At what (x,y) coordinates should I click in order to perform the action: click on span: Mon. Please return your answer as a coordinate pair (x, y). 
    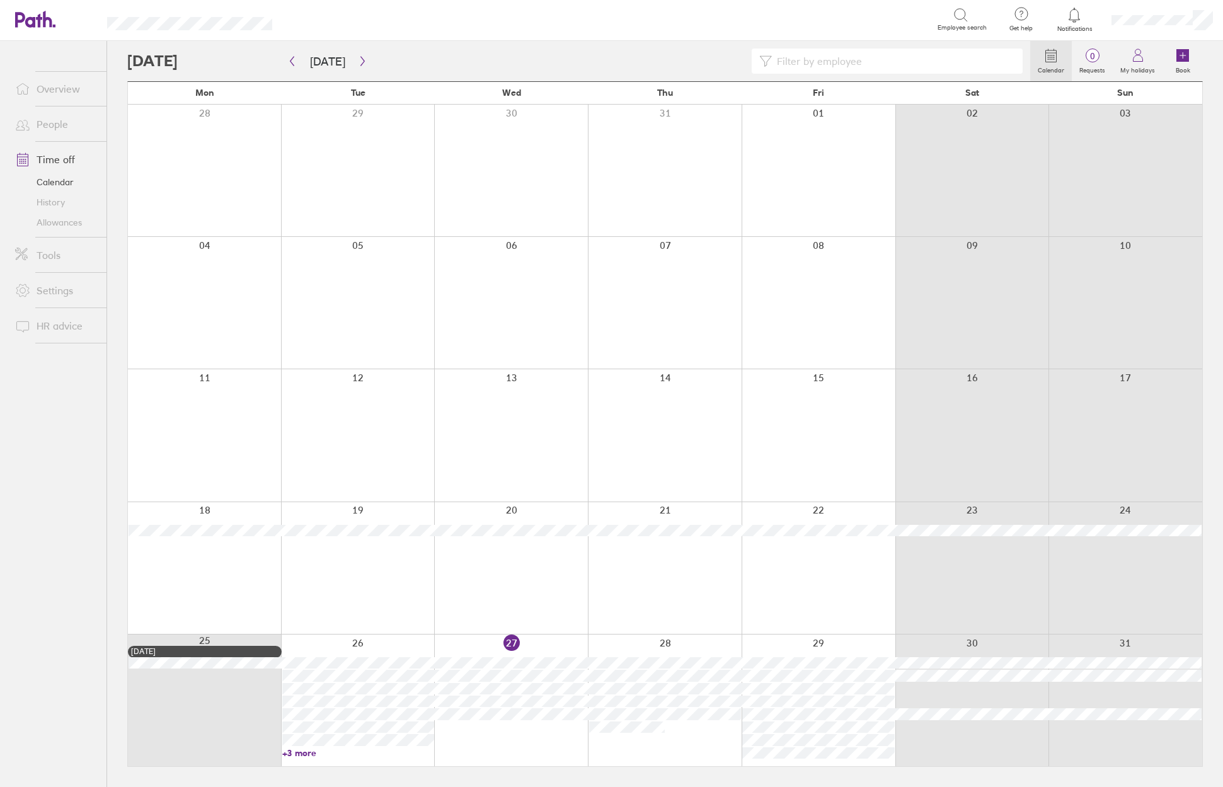
    Looking at the image, I should click on (205, 93).